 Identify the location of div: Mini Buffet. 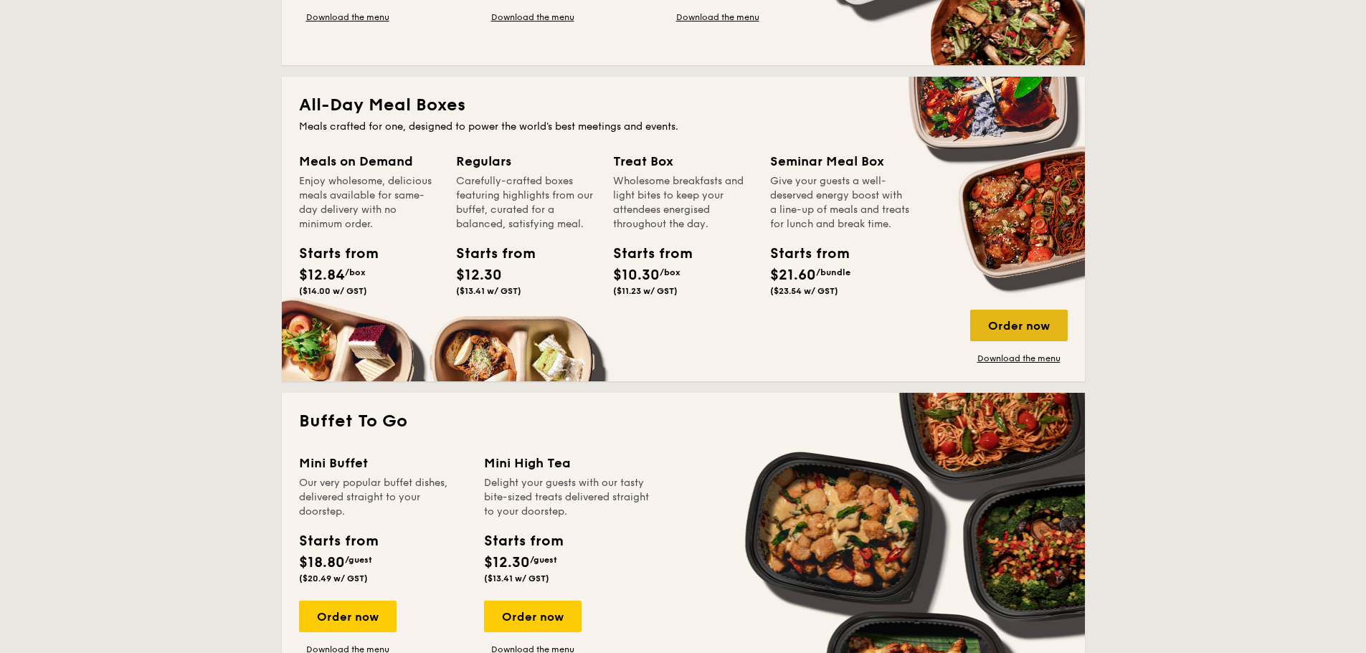
(383, 463).